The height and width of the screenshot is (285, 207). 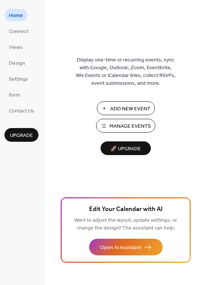 What do you see at coordinates (19, 79) in the screenshot?
I see `span: Settings` at bounding box center [19, 79].